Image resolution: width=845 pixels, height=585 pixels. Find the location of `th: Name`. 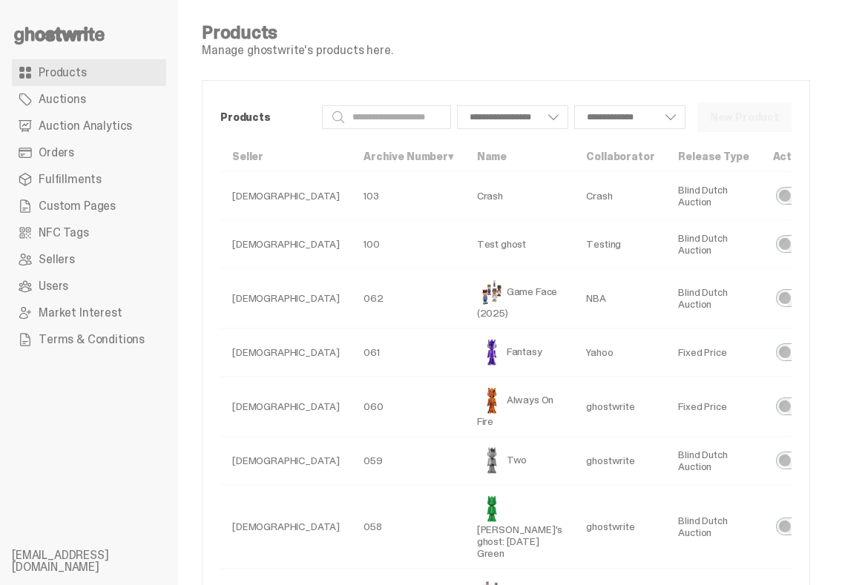

th: Name is located at coordinates (520, 157).